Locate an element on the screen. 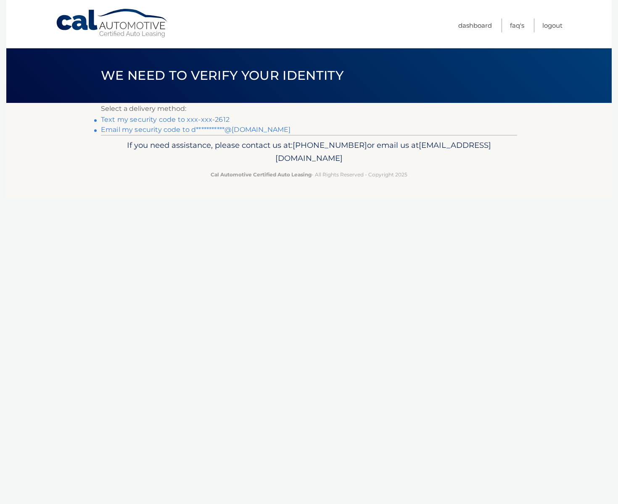  a: FAQ's is located at coordinates (517, 25).